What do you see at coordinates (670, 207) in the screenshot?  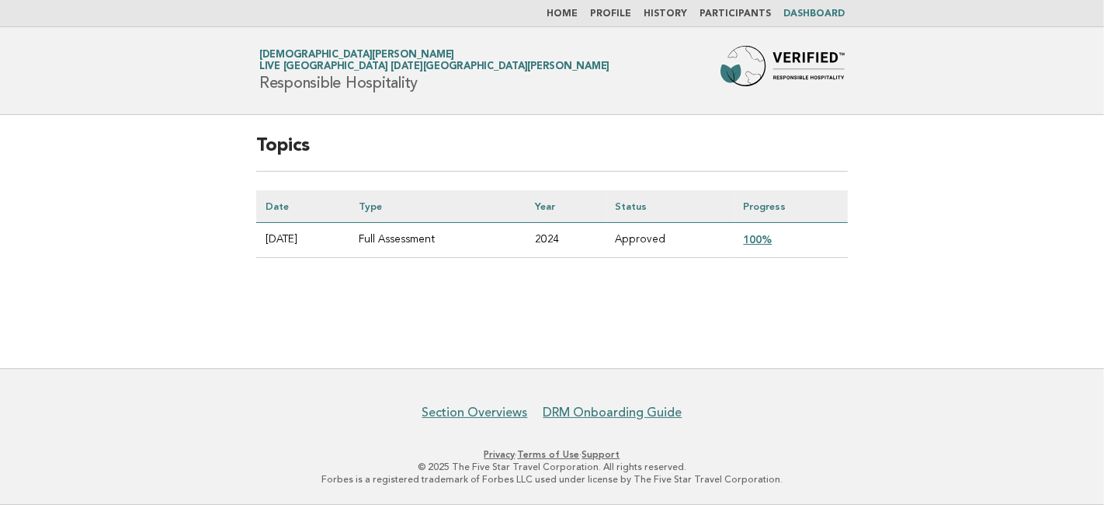 I see `th: Status` at bounding box center [670, 207].